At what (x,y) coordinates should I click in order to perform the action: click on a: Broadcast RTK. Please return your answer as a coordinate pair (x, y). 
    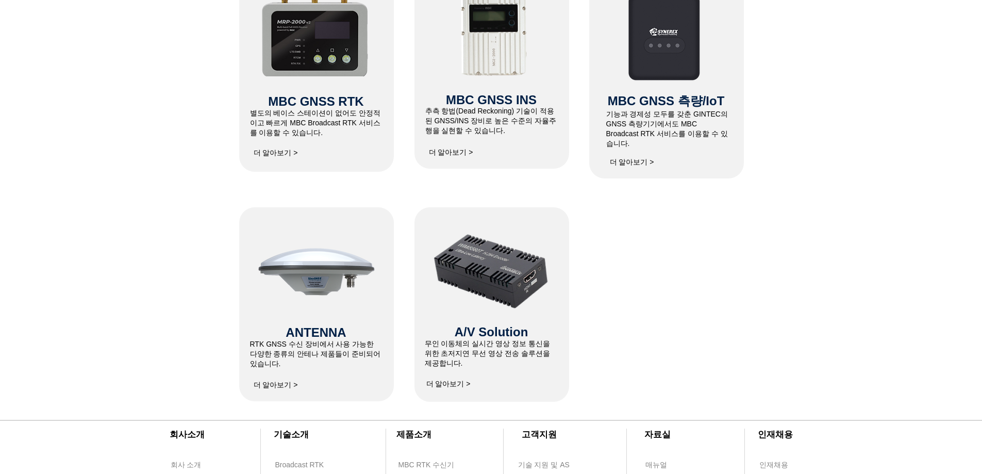
    Looking at the image, I should click on (304, 465).